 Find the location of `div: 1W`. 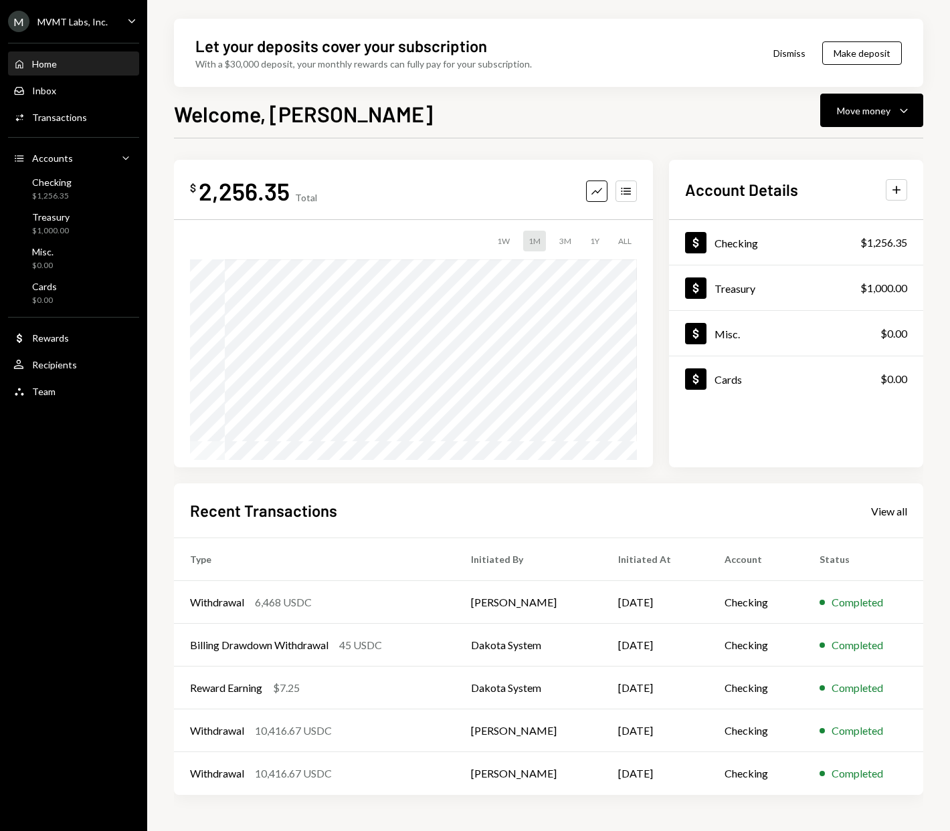

div: 1W is located at coordinates (503, 241).